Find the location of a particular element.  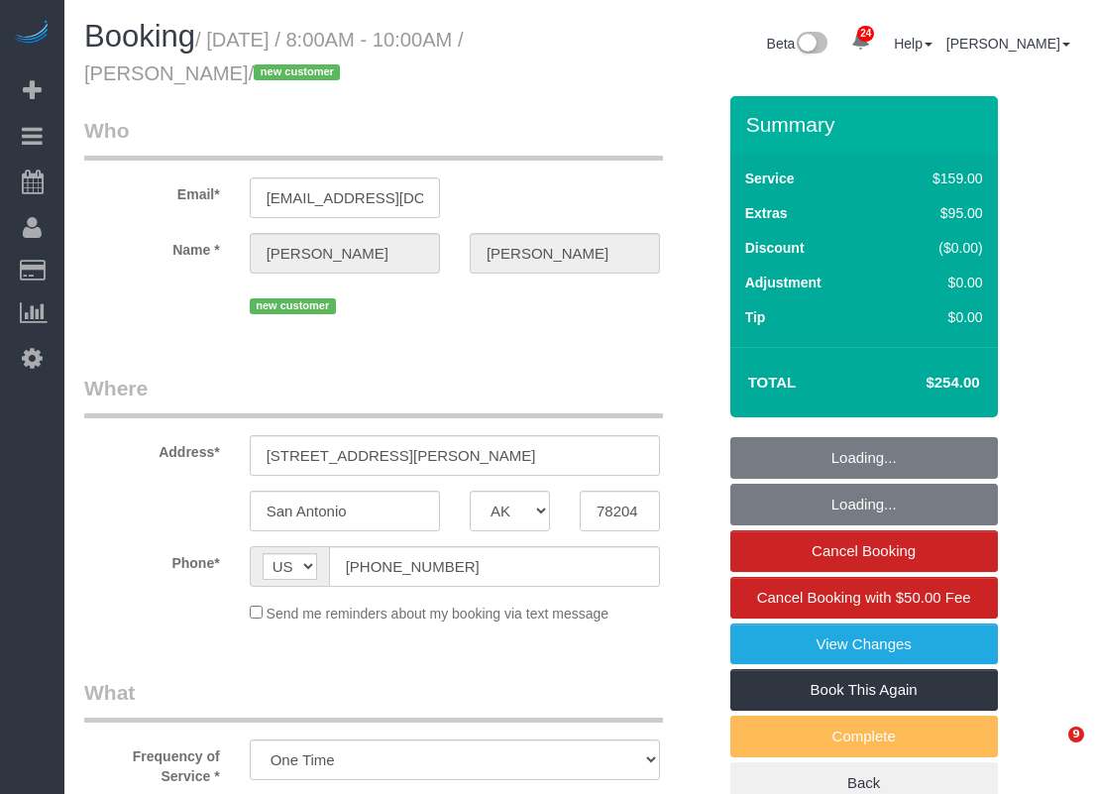

input: Last Name* is located at coordinates (565, 253).